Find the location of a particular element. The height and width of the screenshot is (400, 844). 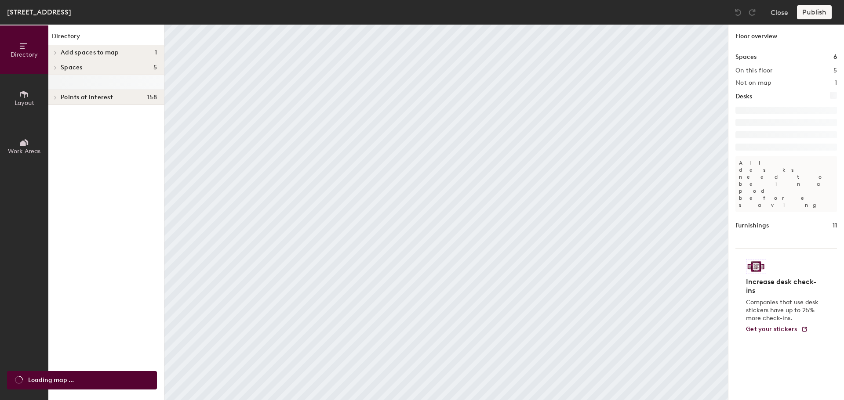

button: Close is located at coordinates (779, 12).